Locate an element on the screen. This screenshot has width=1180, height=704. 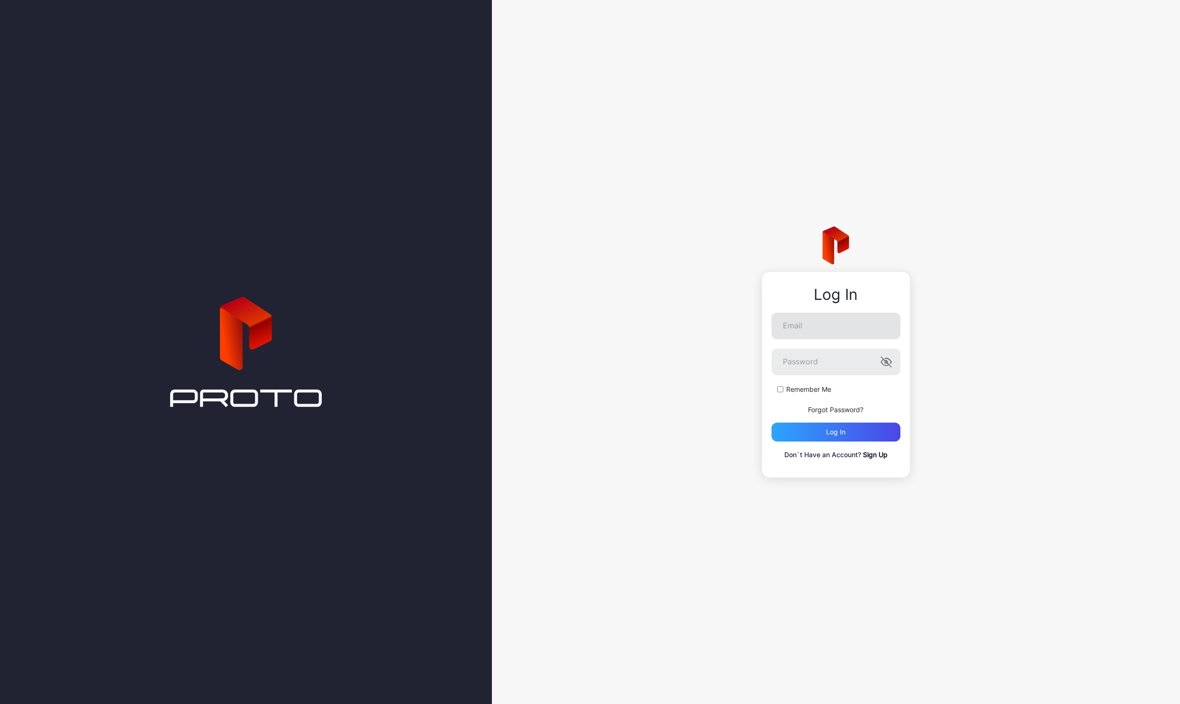
input: Email is located at coordinates (836, 326).